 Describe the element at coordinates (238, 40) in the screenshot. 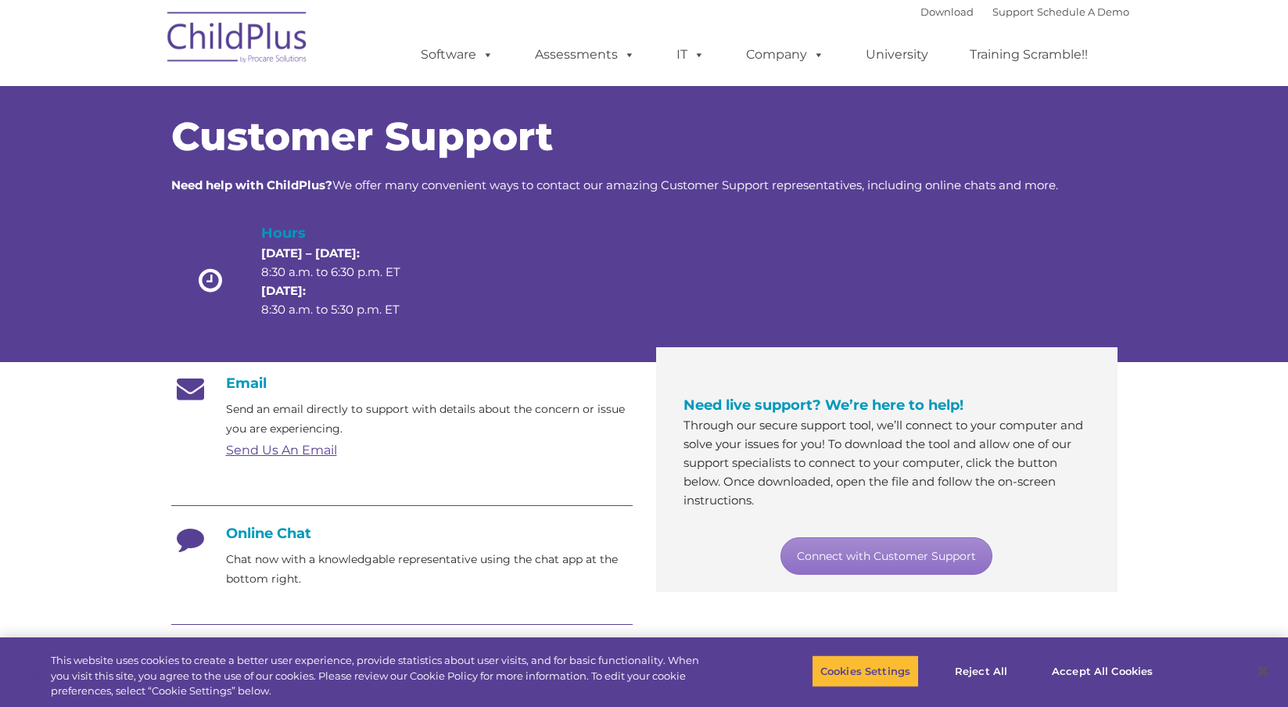

I see `img: ChildPlus by Procare Solutions` at that location.